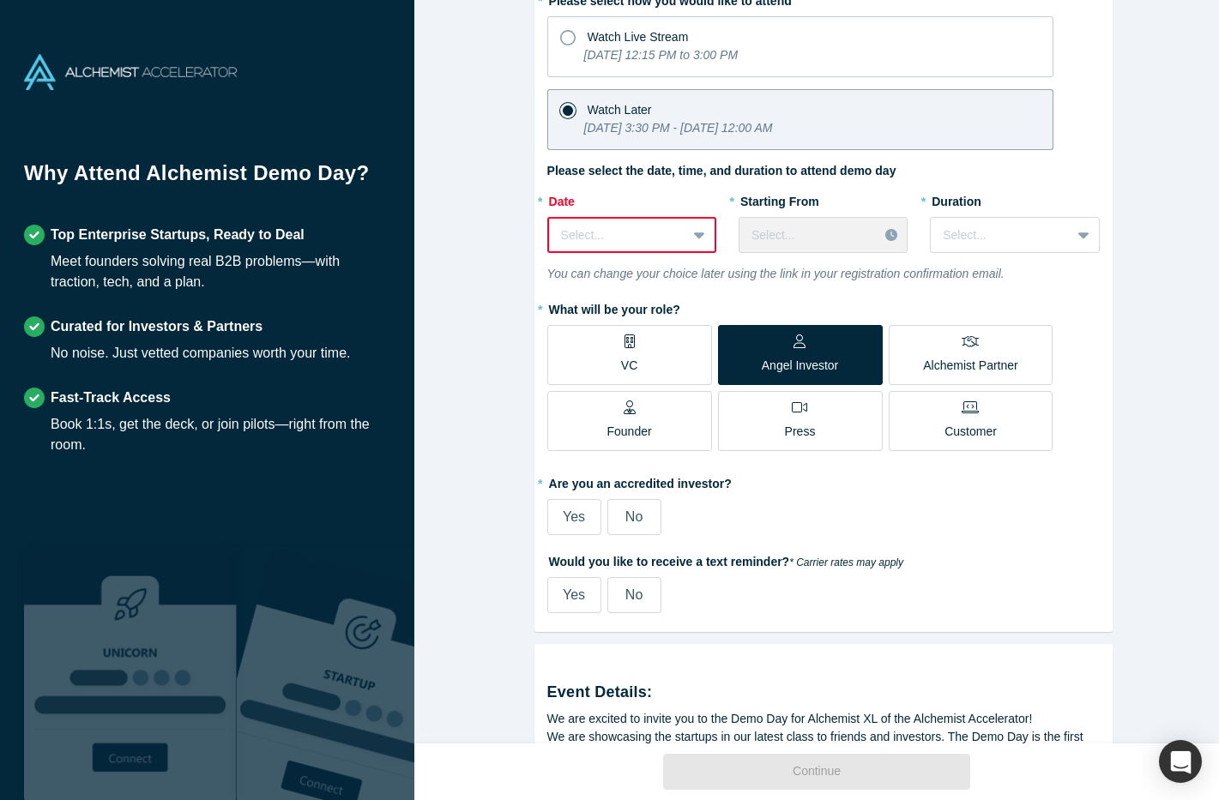 This screenshot has width=1219, height=800. I want to click on strong: Fast-Track Access, so click(111, 397).